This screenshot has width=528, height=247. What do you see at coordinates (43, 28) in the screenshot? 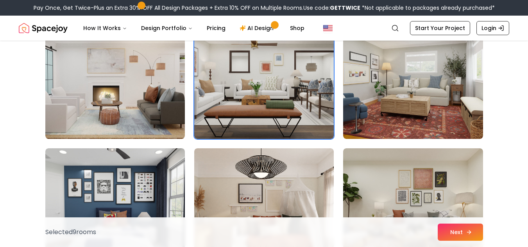
I see `img: Spacejoy Logo` at bounding box center [43, 28].